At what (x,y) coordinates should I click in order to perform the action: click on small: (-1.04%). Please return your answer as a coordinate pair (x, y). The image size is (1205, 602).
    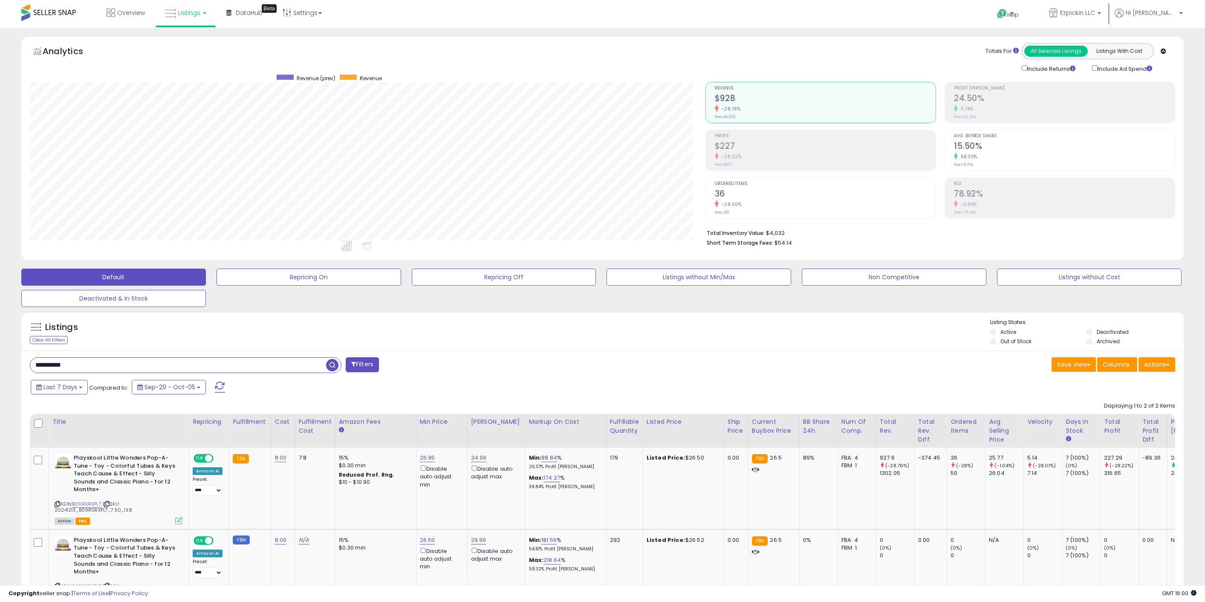
    Looking at the image, I should click on (1004, 465).